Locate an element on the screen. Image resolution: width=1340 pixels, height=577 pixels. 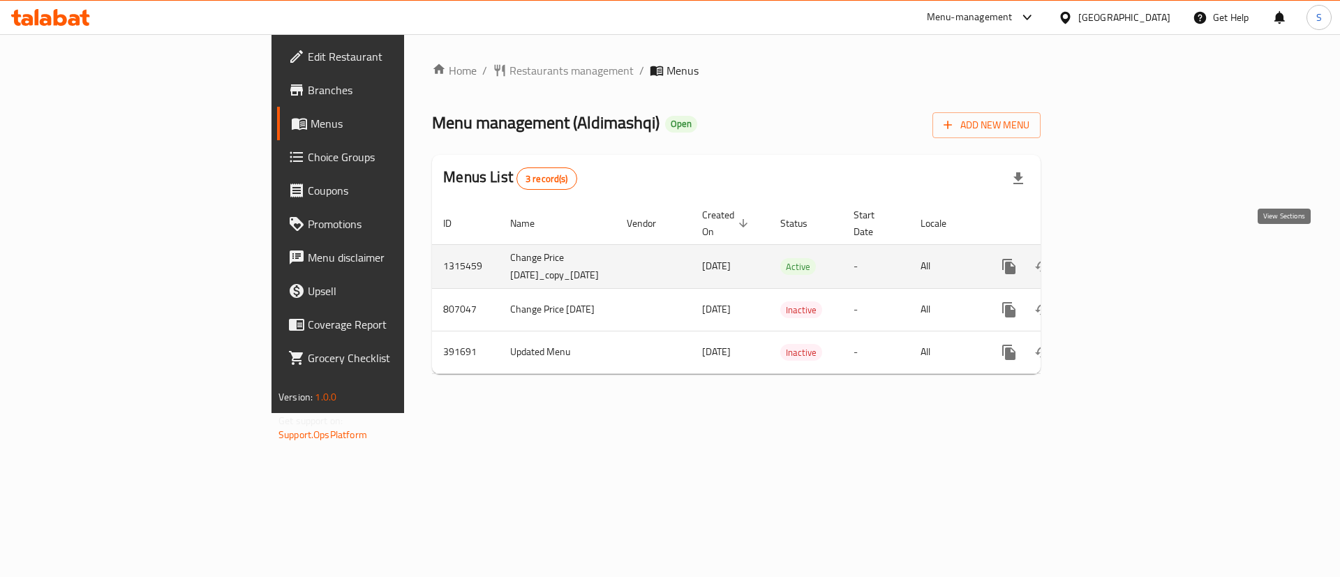
span: Name is located at coordinates (531, 223).